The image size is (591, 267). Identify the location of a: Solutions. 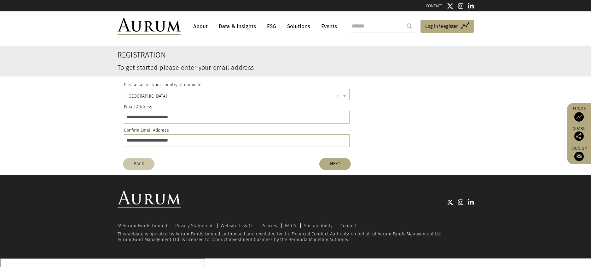
(299, 26).